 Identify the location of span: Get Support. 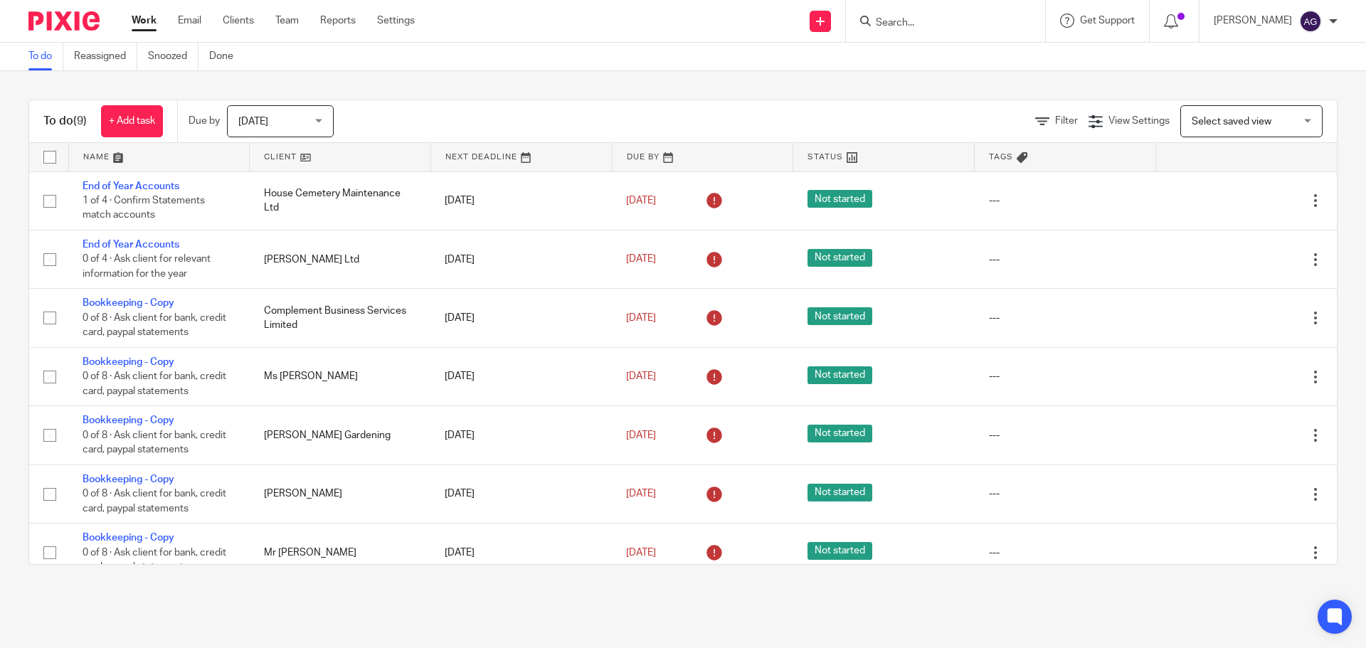
(1107, 21).